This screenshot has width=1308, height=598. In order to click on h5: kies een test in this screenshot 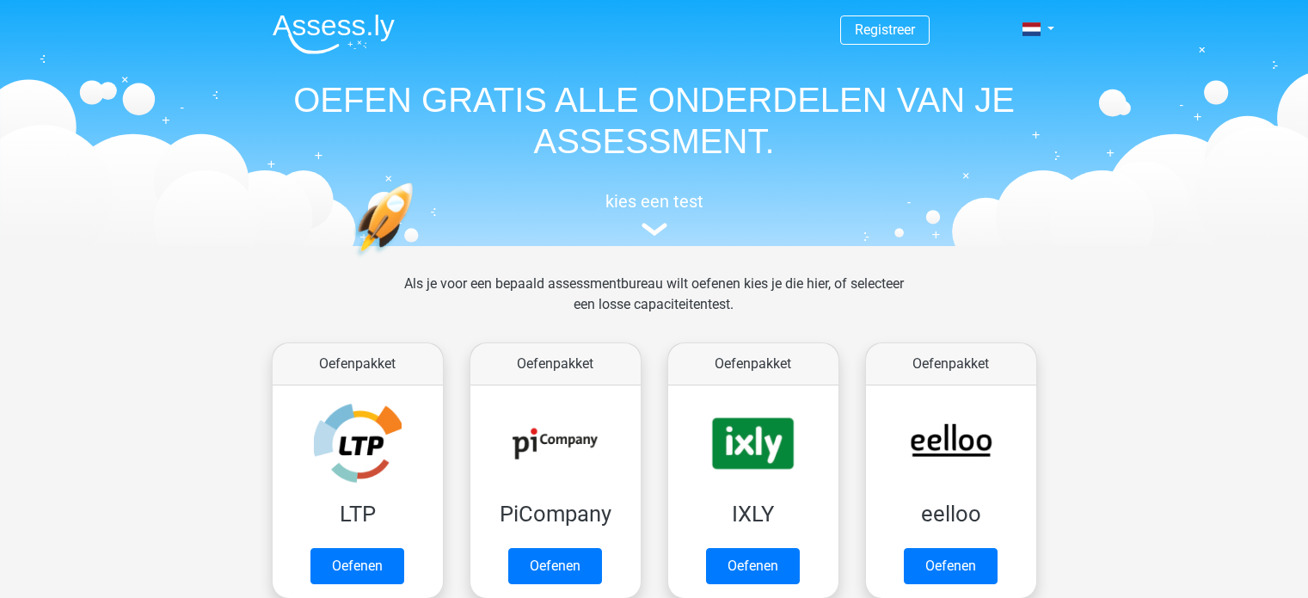, I will do `click(654, 201)`.